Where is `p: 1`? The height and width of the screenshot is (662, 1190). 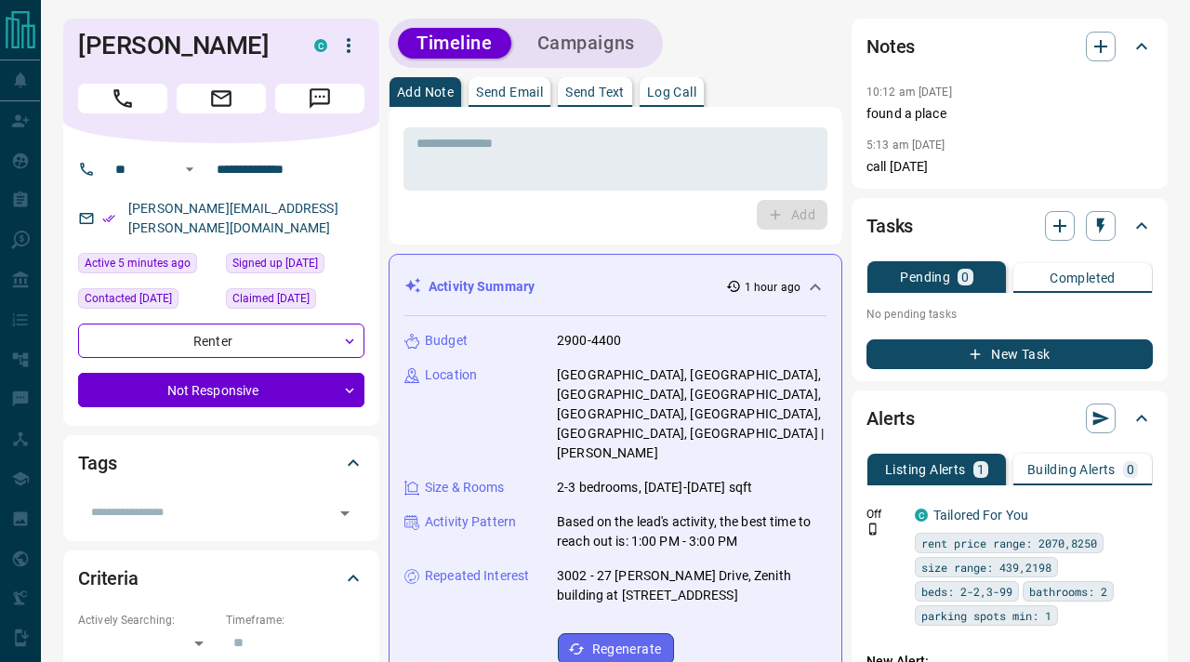 p: 1 is located at coordinates (980, 469).